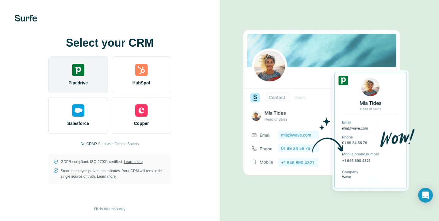  I want to click on img: pipedrive's logo, so click(78, 70).